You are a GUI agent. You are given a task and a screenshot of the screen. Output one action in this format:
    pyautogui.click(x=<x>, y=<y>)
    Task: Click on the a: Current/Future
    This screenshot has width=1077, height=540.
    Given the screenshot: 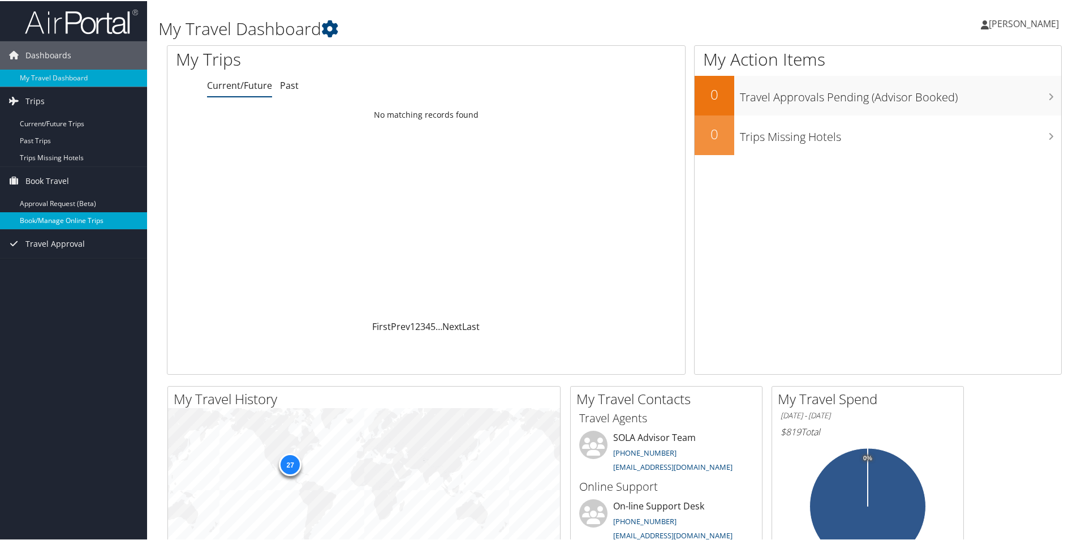 What is the action you would take?
    pyautogui.click(x=239, y=84)
    